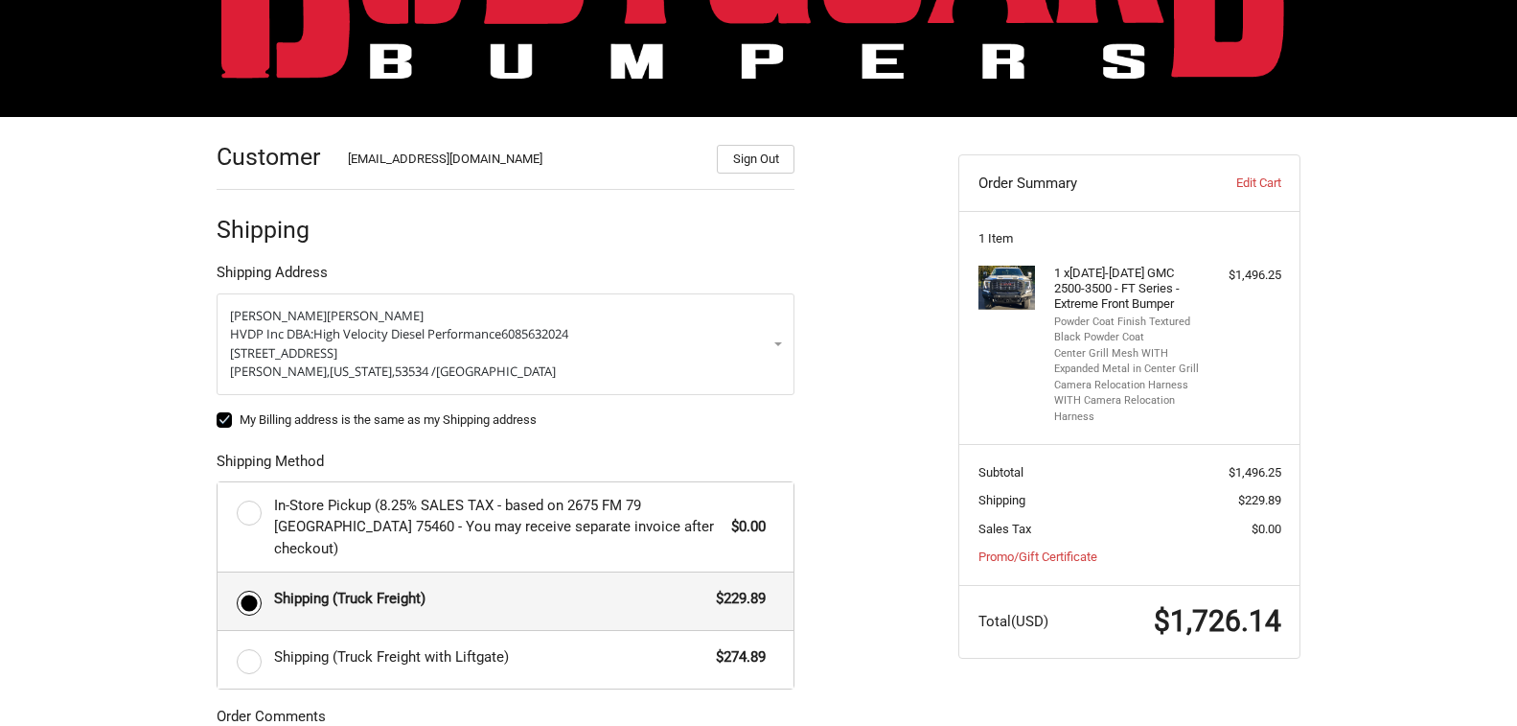 The height and width of the screenshot is (726, 1517). I want to click on div: $1,496.25, so click(1243, 275).